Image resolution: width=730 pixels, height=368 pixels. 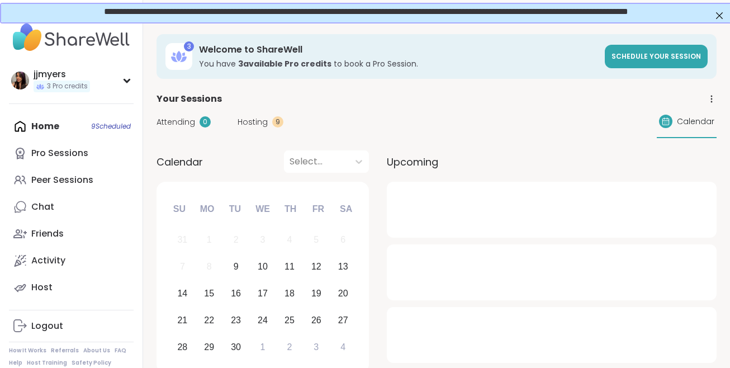 What do you see at coordinates (316, 347) in the screenshot?
I see `div: Choose Friday, October 3rd, 2025` at bounding box center [316, 347].